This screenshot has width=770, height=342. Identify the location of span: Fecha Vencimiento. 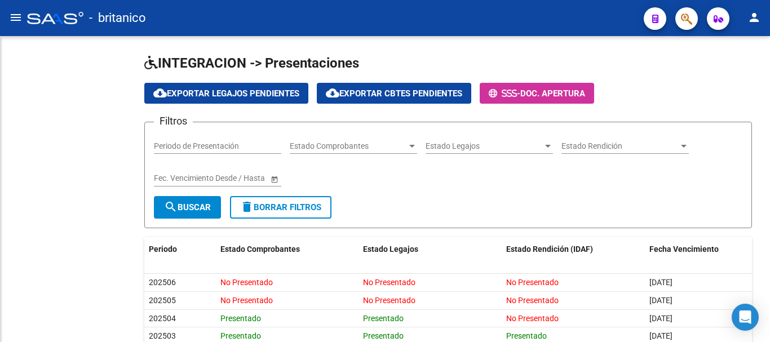
(684, 249).